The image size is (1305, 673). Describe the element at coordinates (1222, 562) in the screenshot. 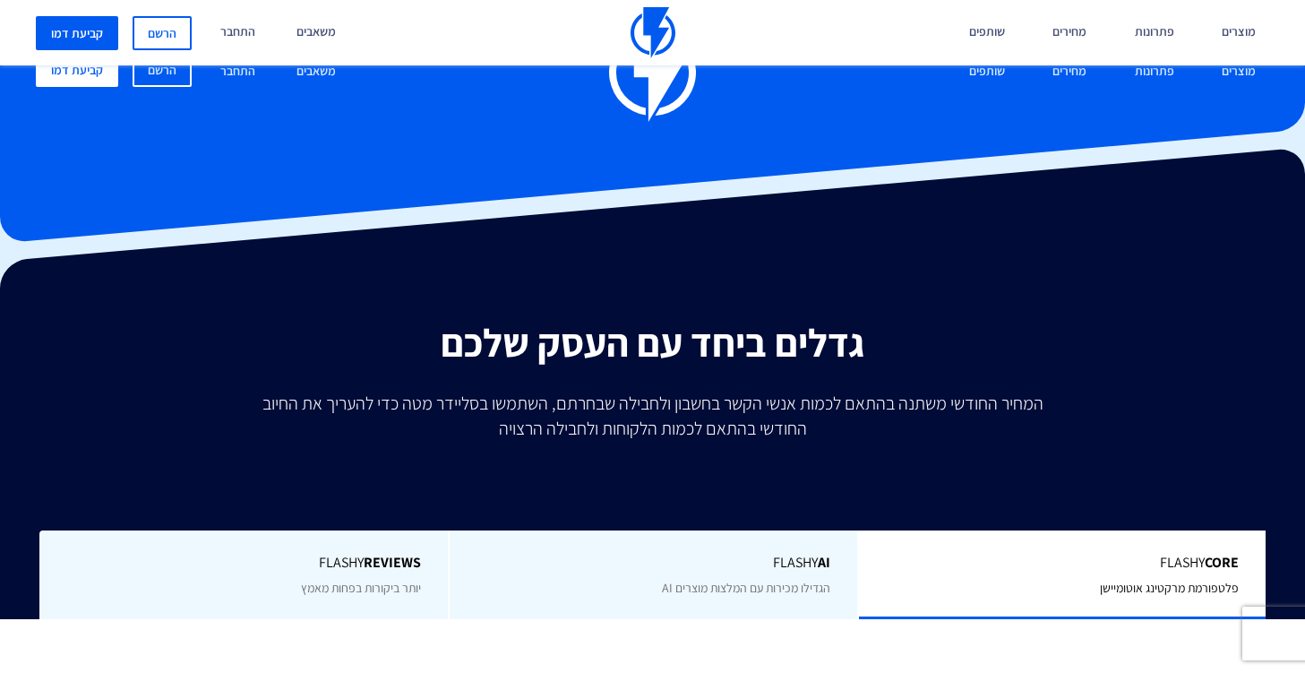

I see `b: Core` at that location.